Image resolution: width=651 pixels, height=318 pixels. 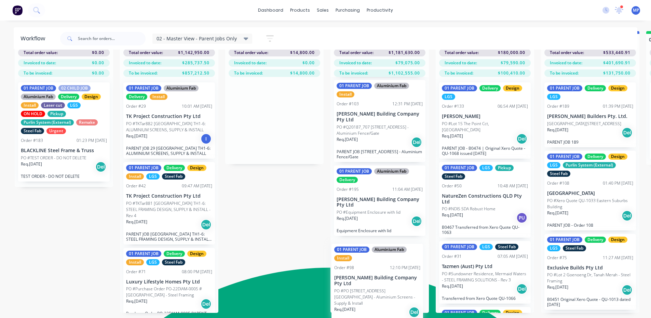 What do you see at coordinates (617, 63) in the screenshot?
I see `span: $401,690.91` at bounding box center [617, 63].